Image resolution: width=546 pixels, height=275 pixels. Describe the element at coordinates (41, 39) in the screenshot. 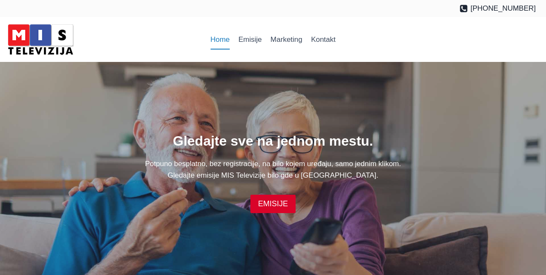

I see `img: MIS Television` at that location.